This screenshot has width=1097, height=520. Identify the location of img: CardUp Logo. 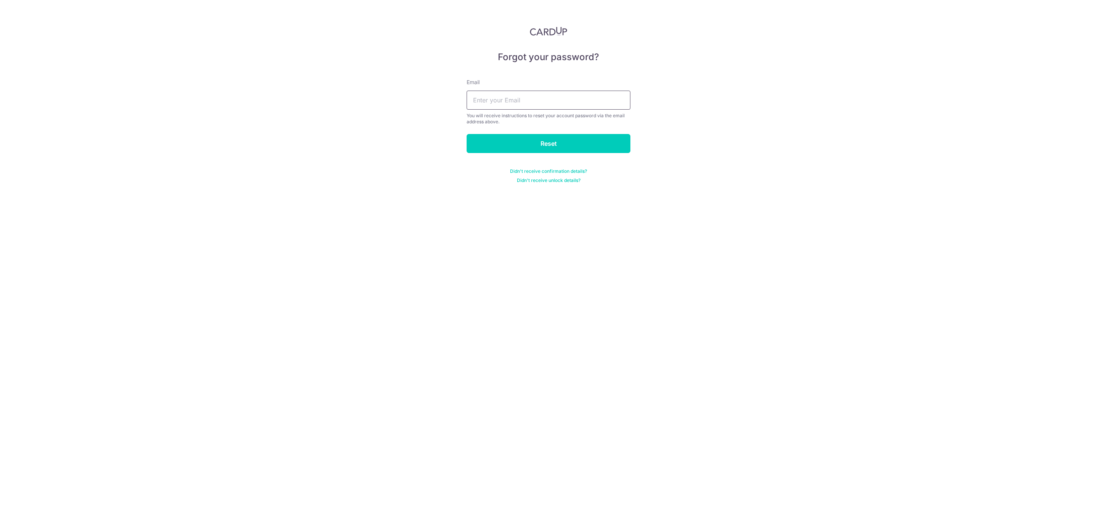
(548, 31).